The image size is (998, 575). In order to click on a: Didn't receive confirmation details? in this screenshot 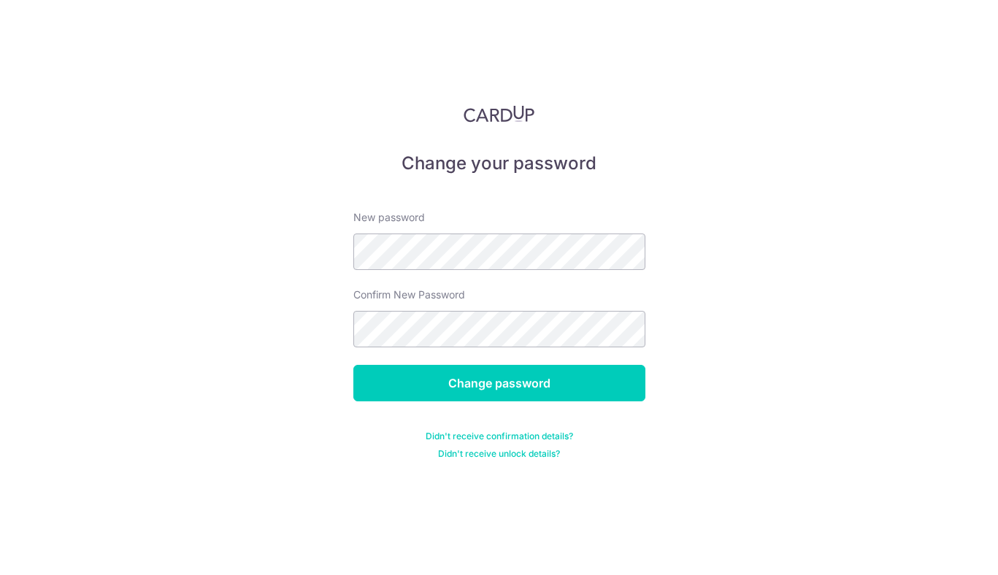, I will do `click(500, 437)`.